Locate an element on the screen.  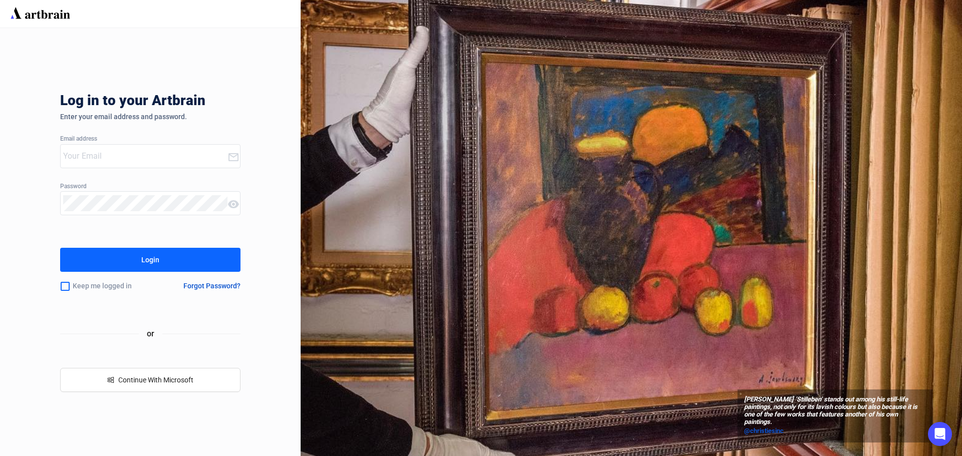
button: Login is located at coordinates (150, 260).